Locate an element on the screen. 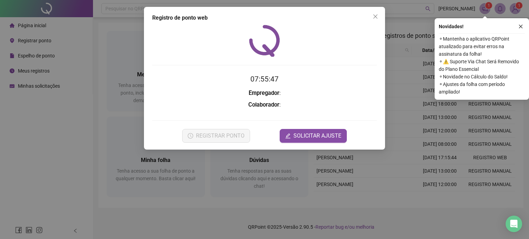  time: 07:55:47 is located at coordinates (264, 79).